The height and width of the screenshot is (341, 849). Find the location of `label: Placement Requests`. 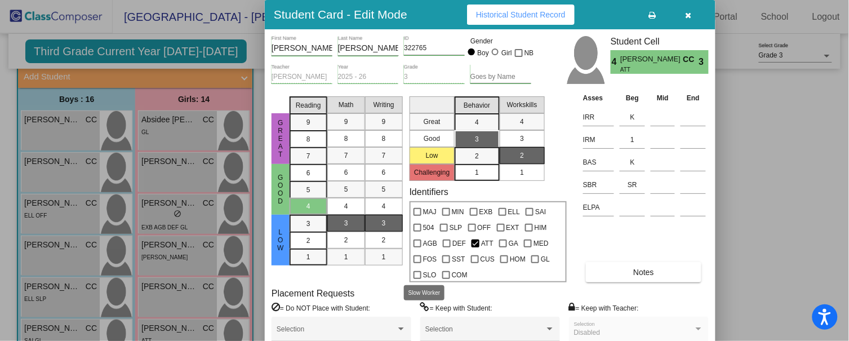

label: Placement Requests is located at coordinates (313, 293).